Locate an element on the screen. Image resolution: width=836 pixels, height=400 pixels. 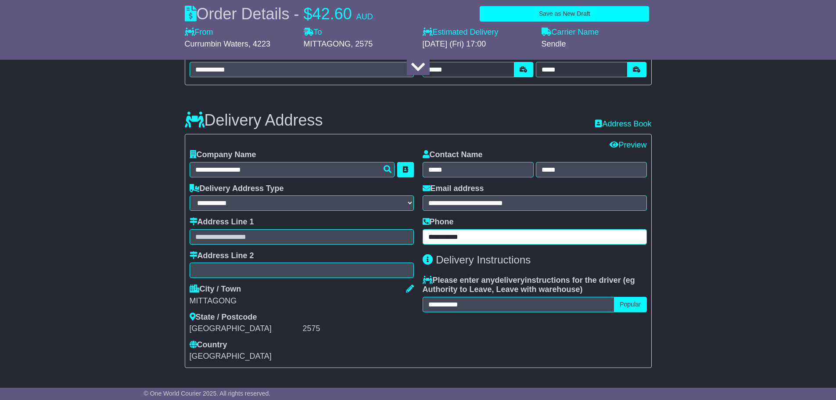
span: Delivery Instructions is located at coordinates (483, 259).